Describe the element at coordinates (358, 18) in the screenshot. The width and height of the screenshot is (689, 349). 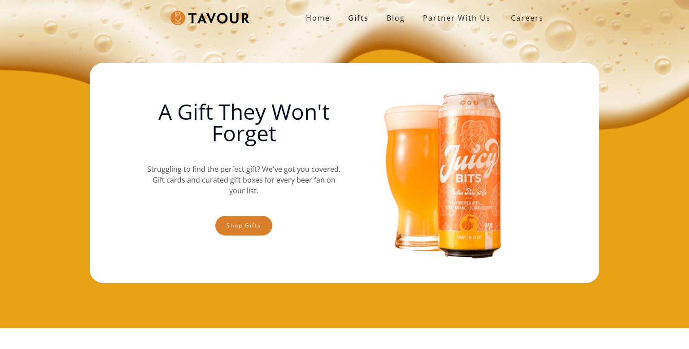
I see `a: Gifts` at that location.